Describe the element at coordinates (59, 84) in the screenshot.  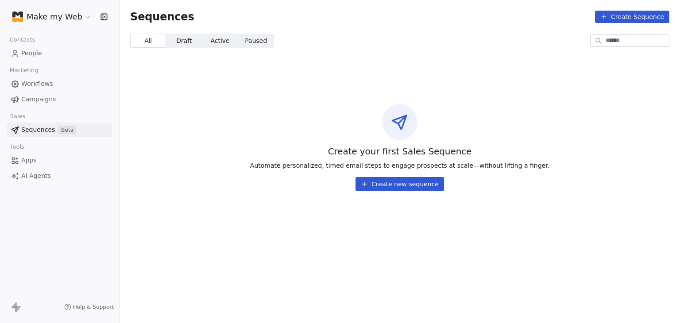
I see `a: Workflows` at that location.